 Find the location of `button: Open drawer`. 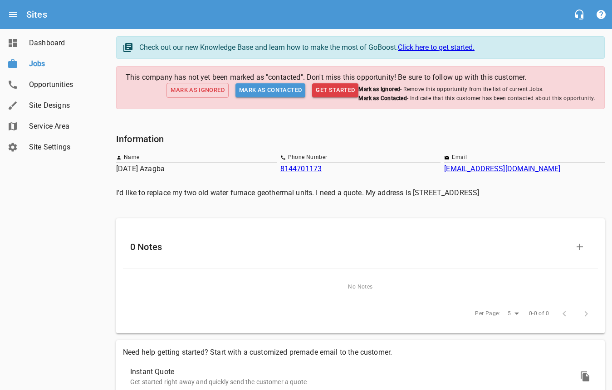

button: Open drawer is located at coordinates (13, 15).